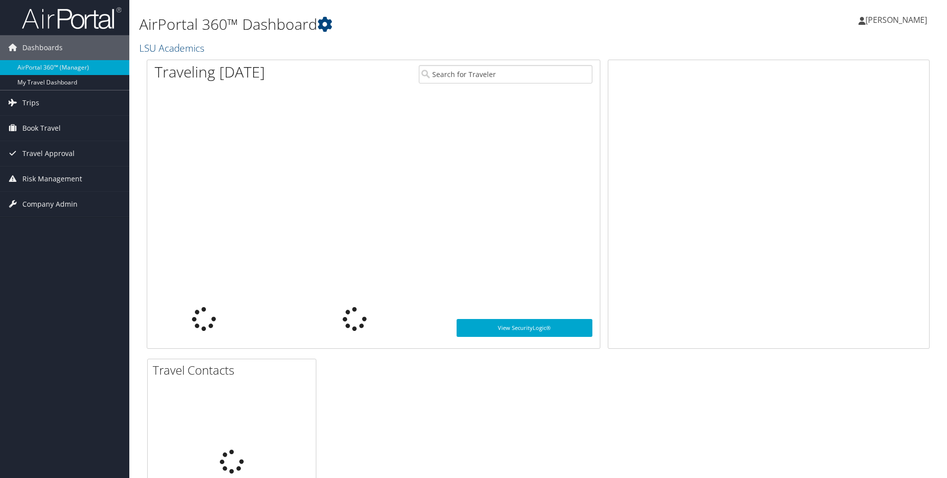 This screenshot has height=478, width=947. Describe the element at coordinates (72, 18) in the screenshot. I see `img: airportal-logo.png` at that location.